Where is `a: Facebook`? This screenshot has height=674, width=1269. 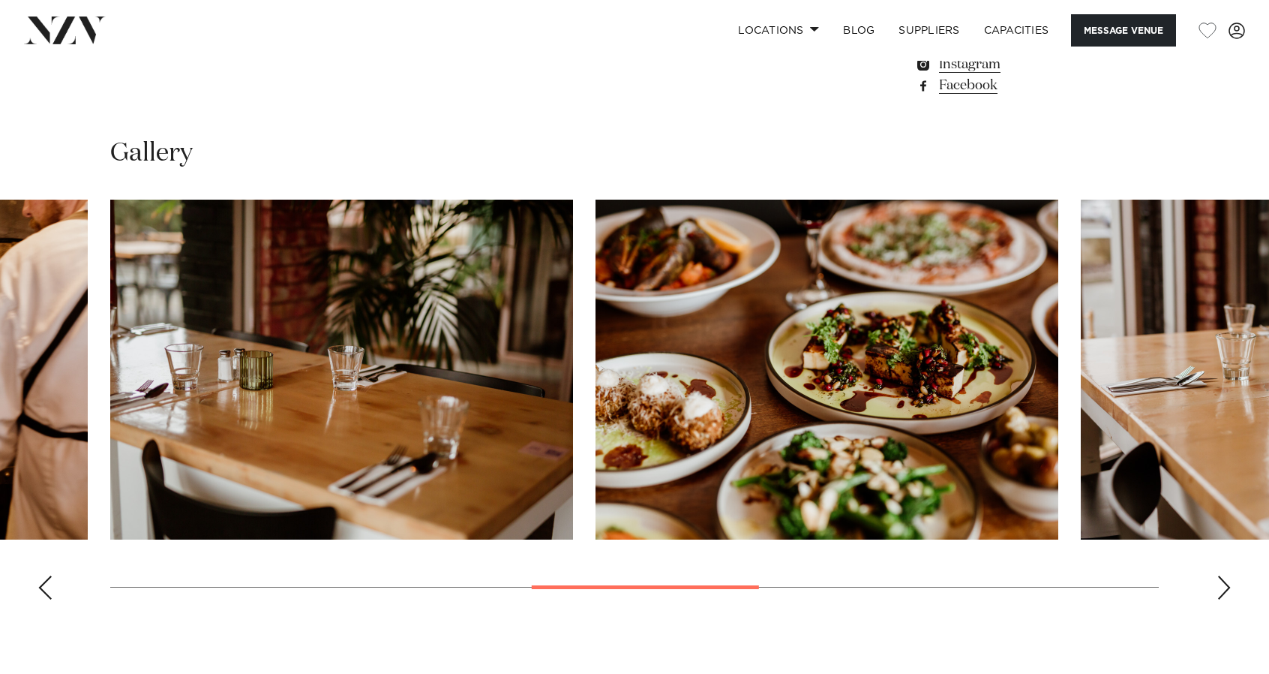
a: Facebook is located at coordinates (1037, 86).